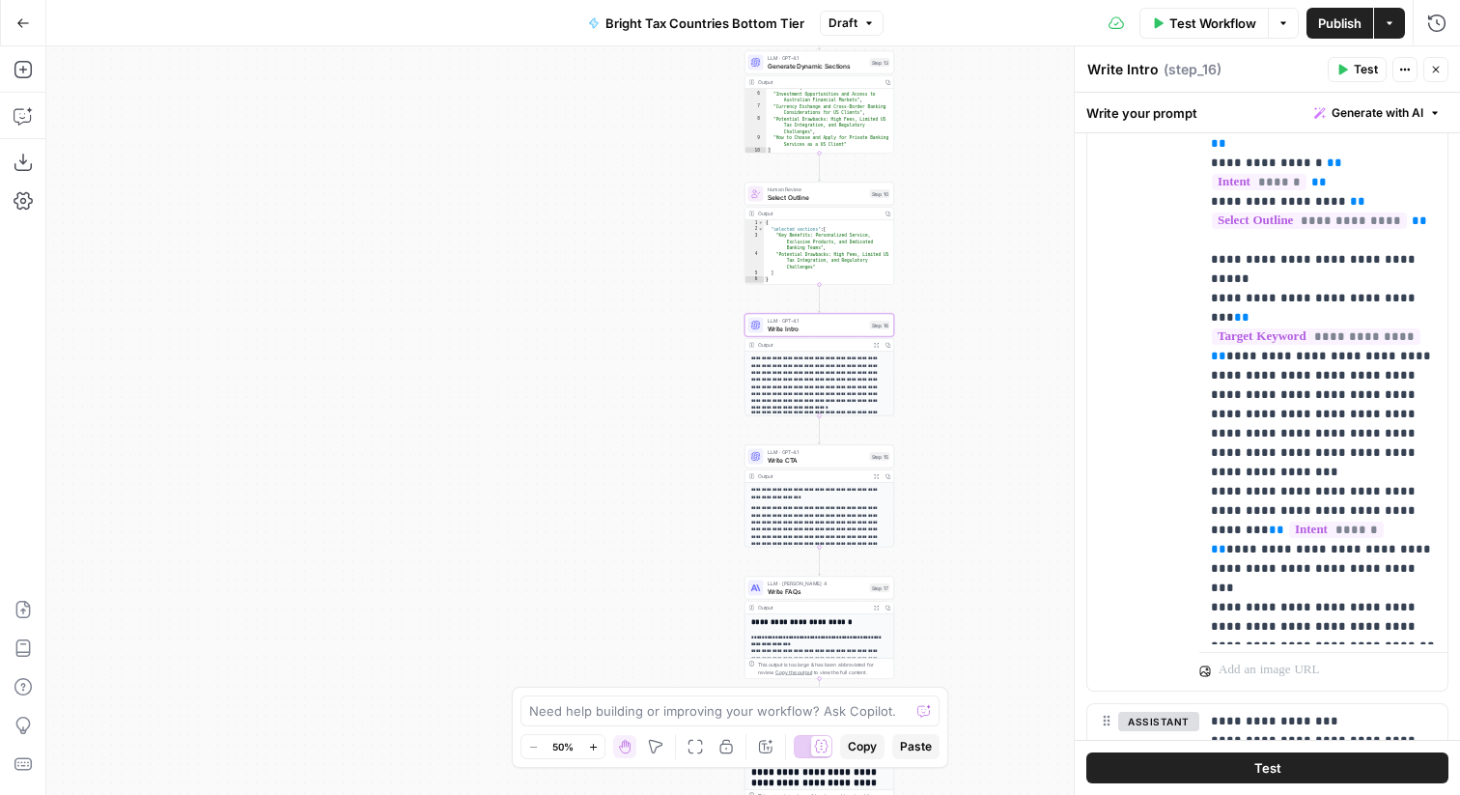  I want to click on g: Edge from step_16 to step_15, so click(819, 430).